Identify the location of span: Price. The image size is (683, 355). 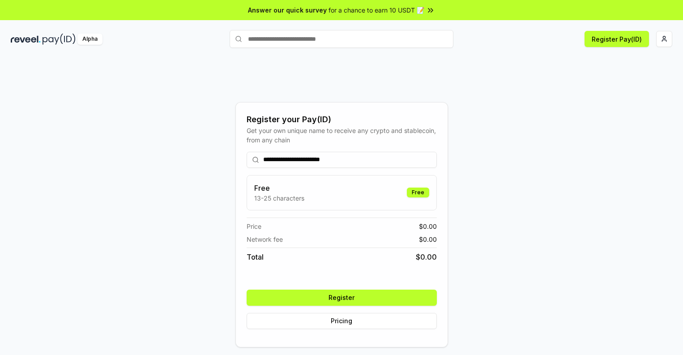
(254, 226).